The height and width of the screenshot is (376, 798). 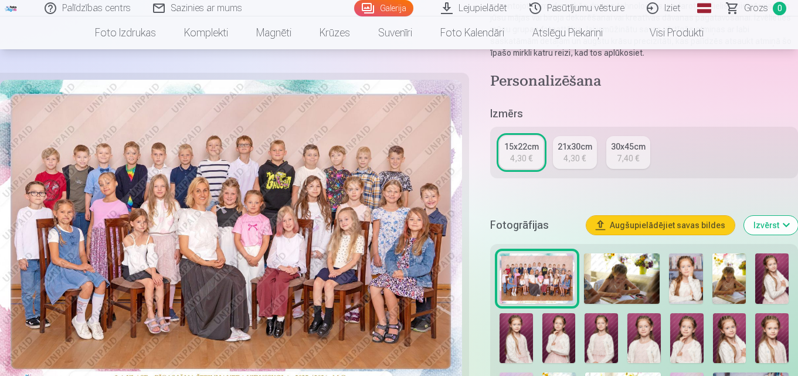 I want to click on div: 15x22cm, so click(x=521, y=147).